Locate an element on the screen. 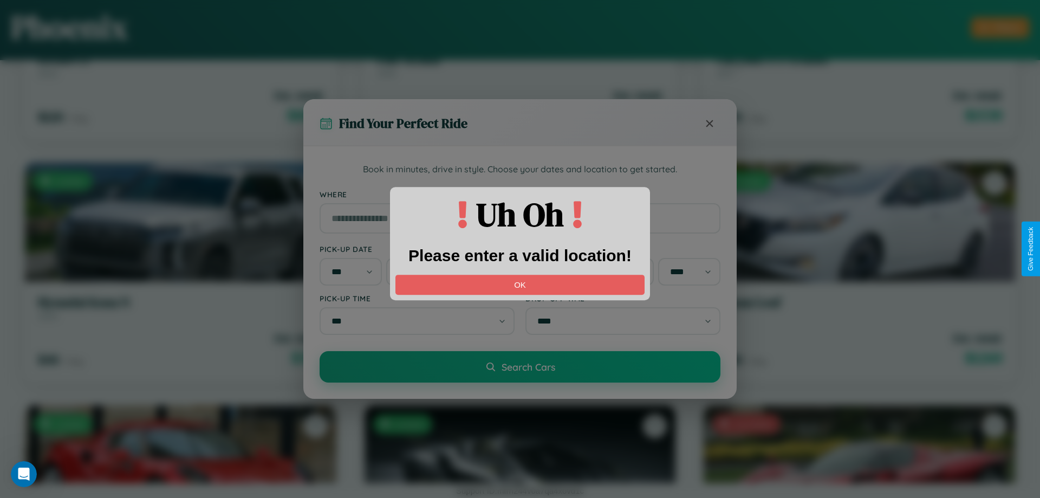 This screenshot has width=1040, height=498. label: Pick-up Time is located at coordinates (417, 298).